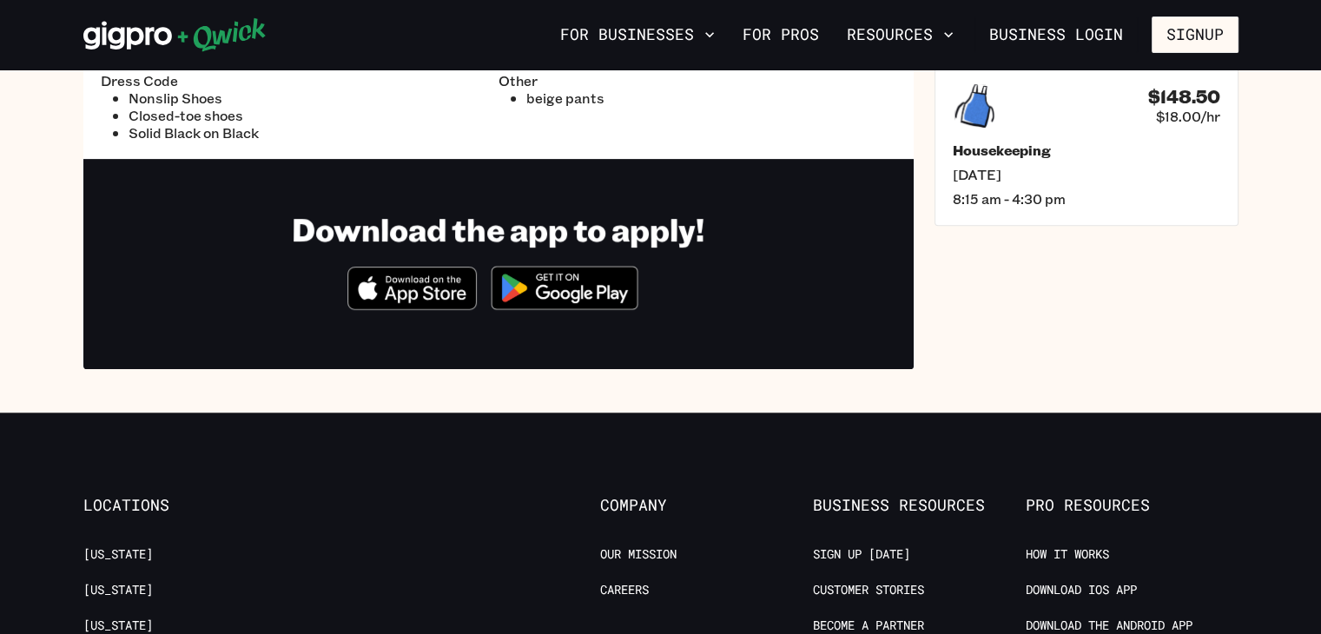  Describe the element at coordinates (1132, 505) in the screenshot. I see `span: Pro Resources` at that location.